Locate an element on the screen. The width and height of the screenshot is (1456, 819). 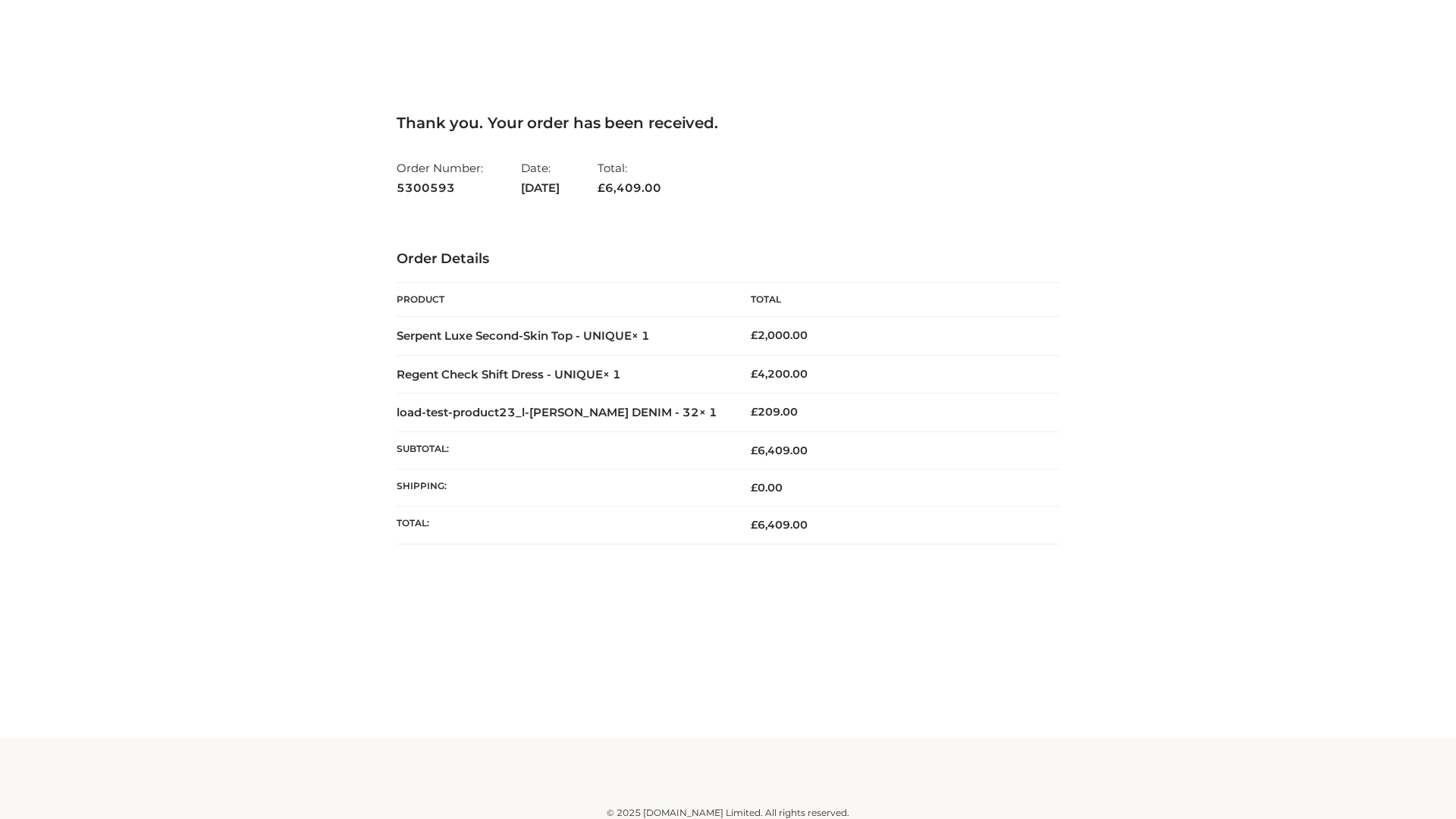
th: Total: is located at coordinates (562, 525).